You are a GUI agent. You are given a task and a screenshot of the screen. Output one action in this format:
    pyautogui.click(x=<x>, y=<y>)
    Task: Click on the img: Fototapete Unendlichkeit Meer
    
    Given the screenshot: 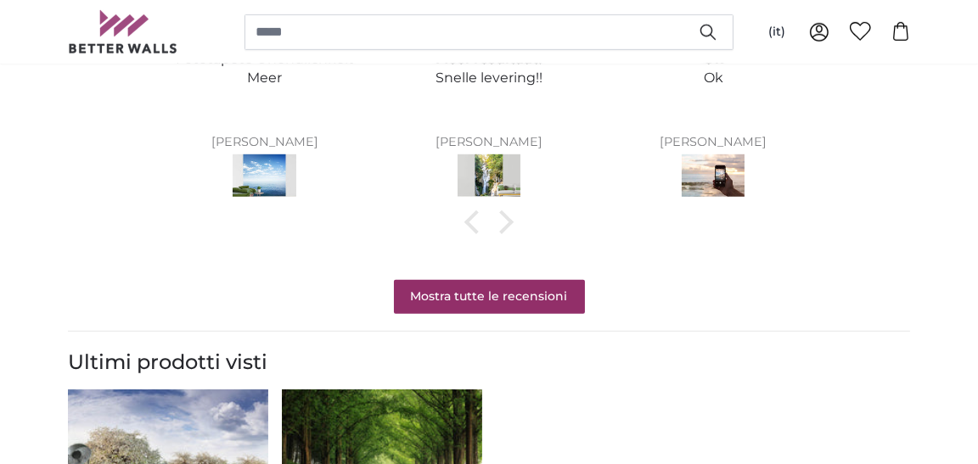 What is the action you would take?
    pyautogui.click(x=264, y=178)
    